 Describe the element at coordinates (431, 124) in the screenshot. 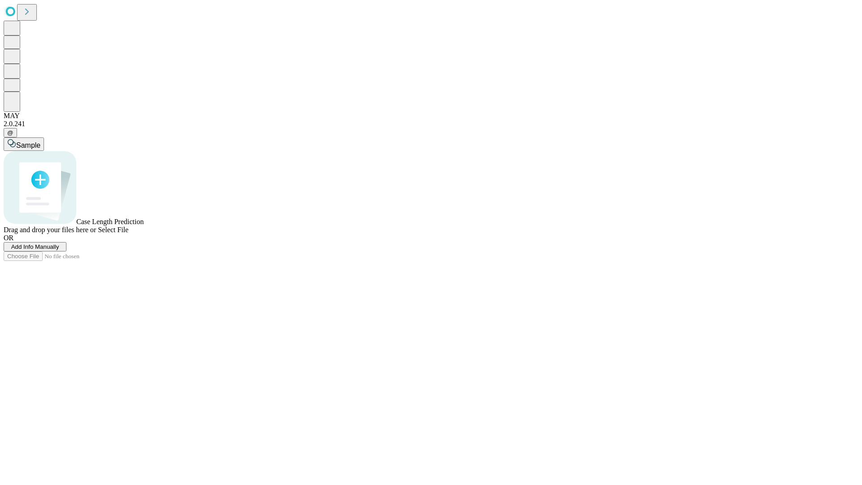

I see `div: 2.0.241` at that location.